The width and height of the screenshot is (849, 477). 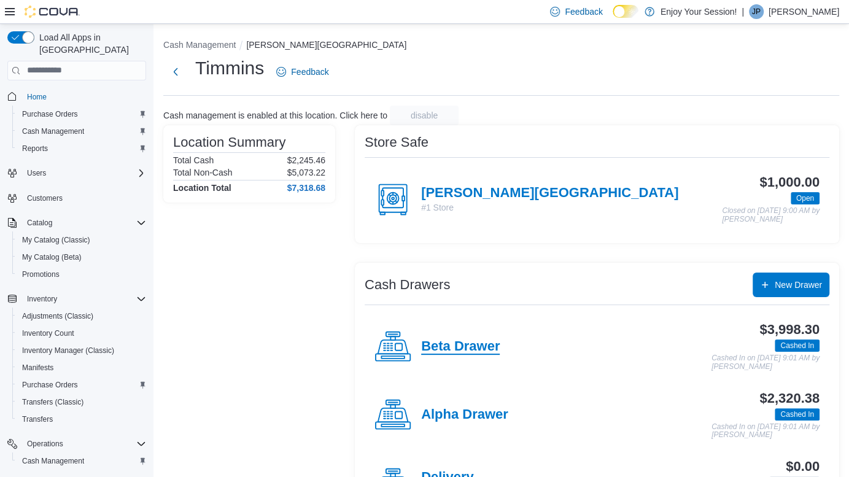 What do you see at coordinates (501, 46) in the screenshot?
I see `nav: An example of EuiBreadcrumbs` at bounding box center [501, 46].